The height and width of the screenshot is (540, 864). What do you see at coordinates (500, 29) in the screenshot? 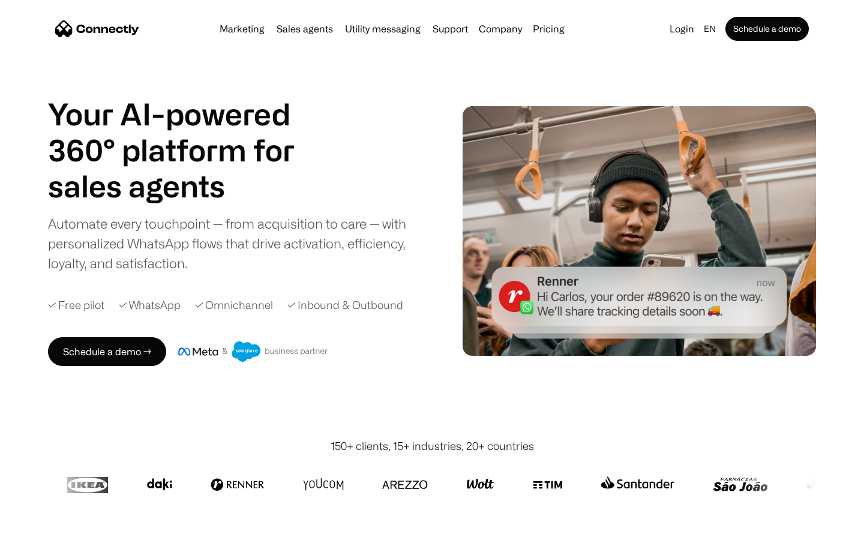
I see `div: Company` at bounding box center [500, 29].